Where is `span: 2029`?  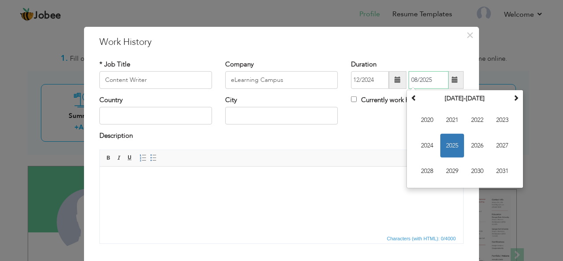 span: 2029 is located at coordinates (452, 171).